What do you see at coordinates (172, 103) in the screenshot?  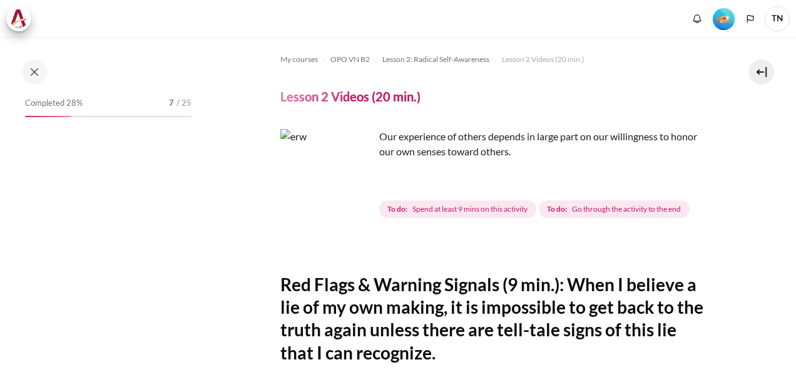 I see `span: 7` at bounding box center [172, 103].